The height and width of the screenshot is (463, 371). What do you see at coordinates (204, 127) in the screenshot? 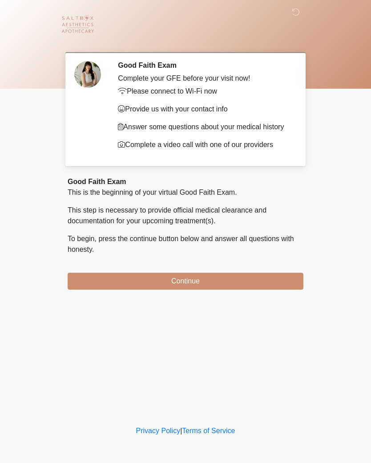
I see `p: Answer some questions about your medical history` at bounding box center [204, 127].